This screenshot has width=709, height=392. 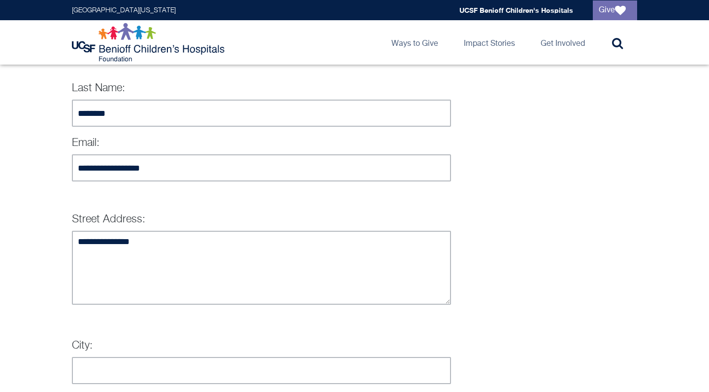 What do you see at coordinates (149, 42) in the screenshot?
I see `img: Logo for UCSF Benioff Children's Hospitals Foundation` at bounding box center [149, 42].